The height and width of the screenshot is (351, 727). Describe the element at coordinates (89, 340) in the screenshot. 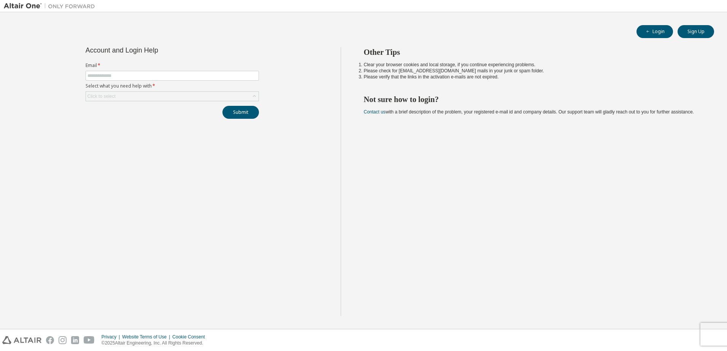

I see `img: youtube.svg` at that location.